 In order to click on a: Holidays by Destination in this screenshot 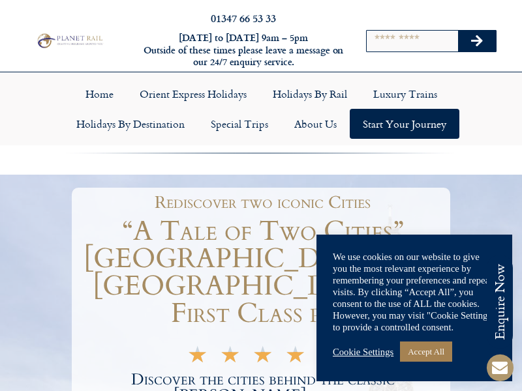, I will do `click(130, 124)`.